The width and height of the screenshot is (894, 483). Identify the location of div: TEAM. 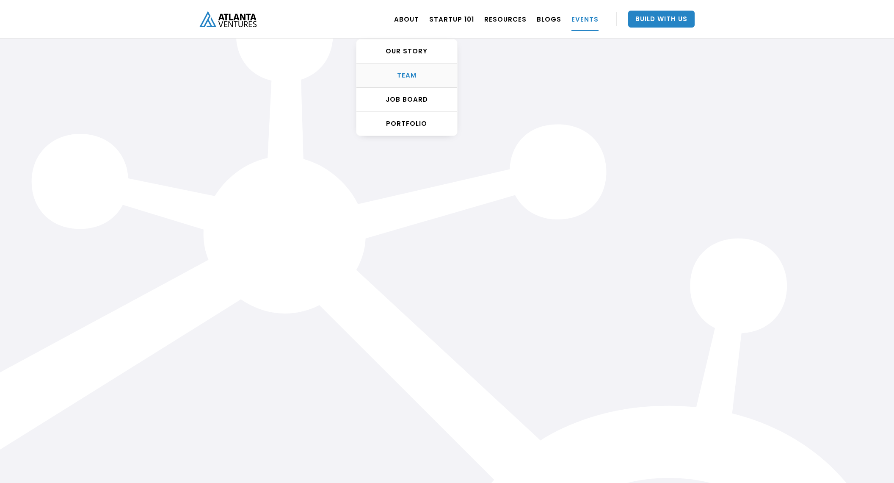
(407, 75).